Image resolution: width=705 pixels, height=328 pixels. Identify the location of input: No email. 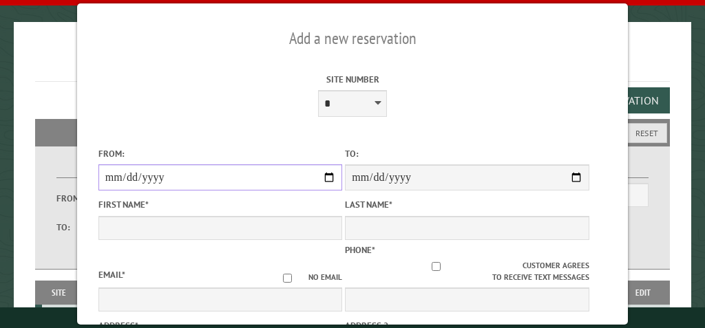
(287, 278).